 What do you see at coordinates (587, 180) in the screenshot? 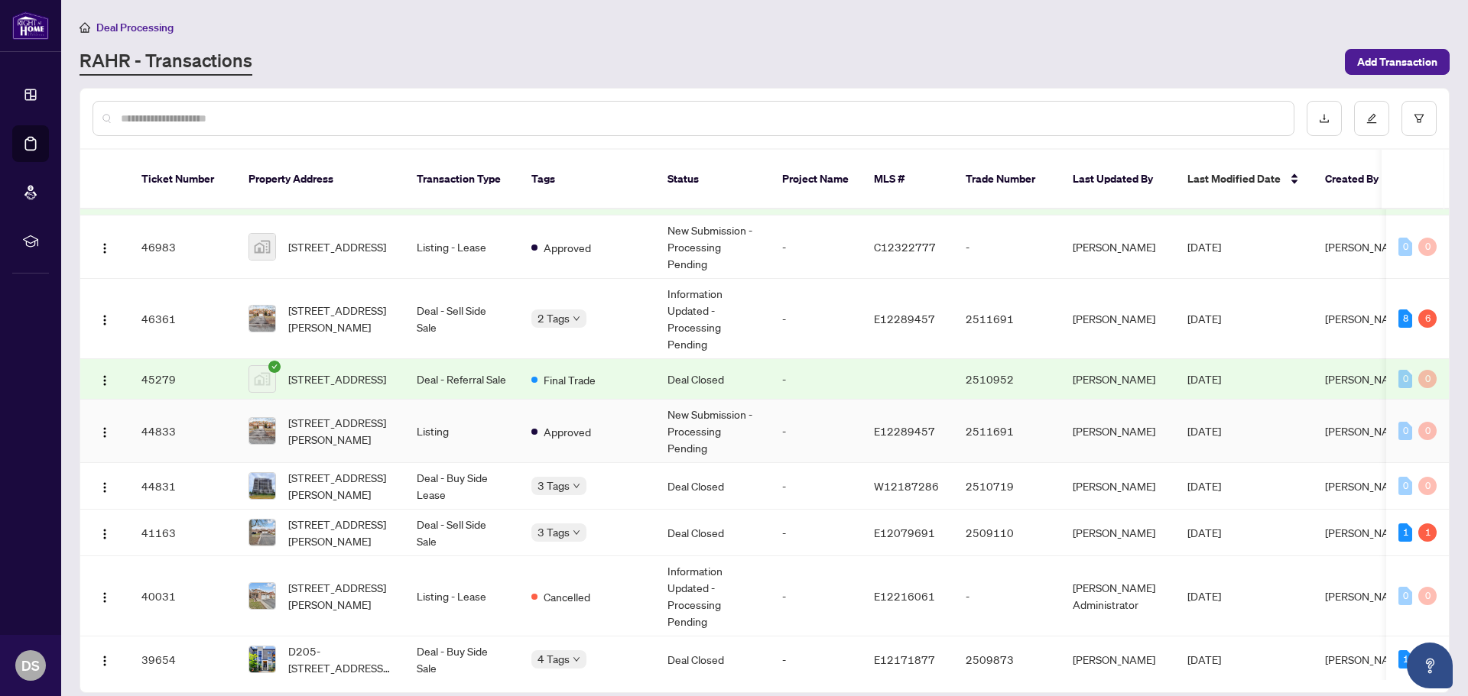
I see `th: Tags` at bounding box center [587, 180].